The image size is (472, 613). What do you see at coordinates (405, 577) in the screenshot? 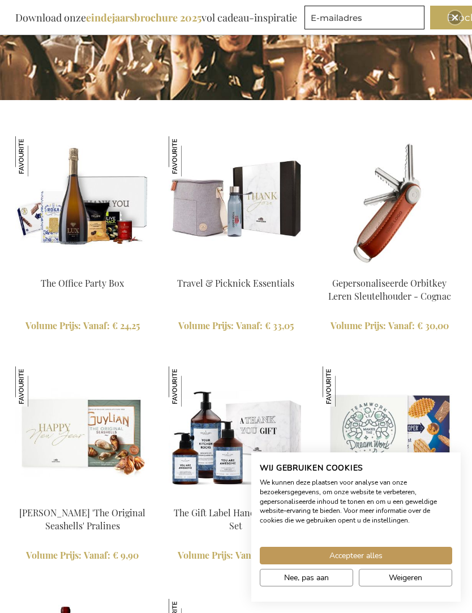
I see `button: Alle cookies weigeren` at bounding box center [405, 577].